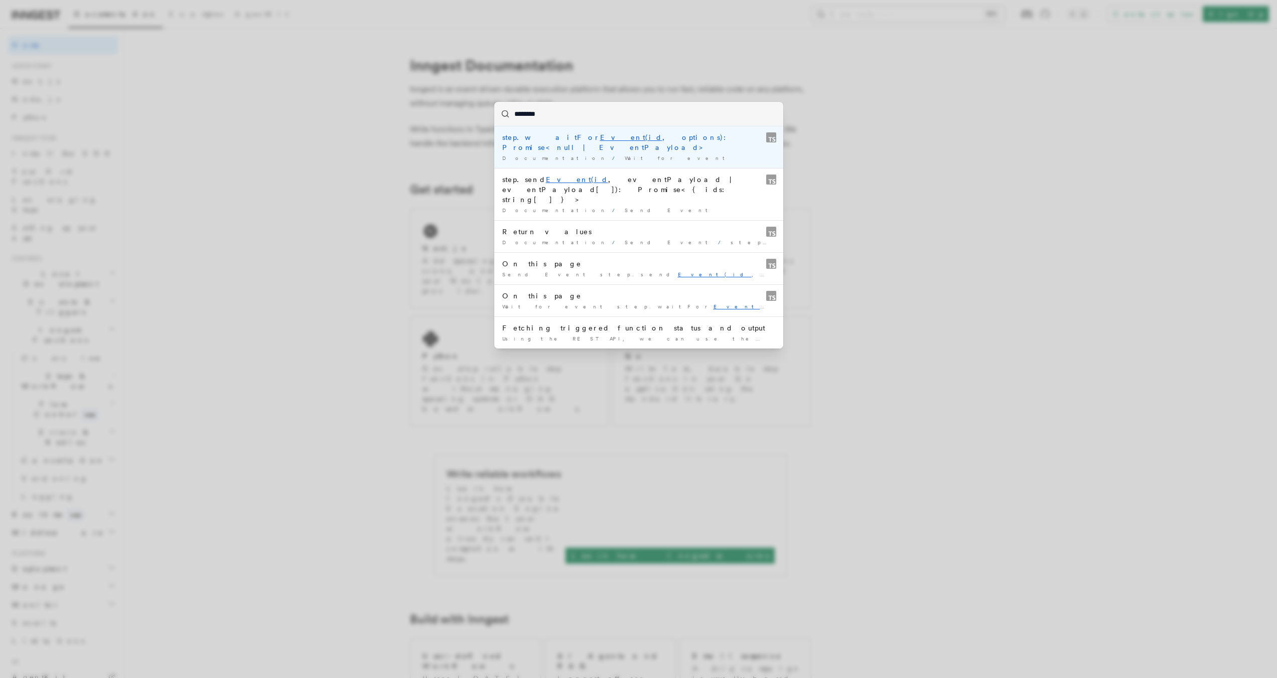  Describe the element at coordinates (639, 328) in the screenshot. I see `div: Fetching triggered function status and output` at that location.